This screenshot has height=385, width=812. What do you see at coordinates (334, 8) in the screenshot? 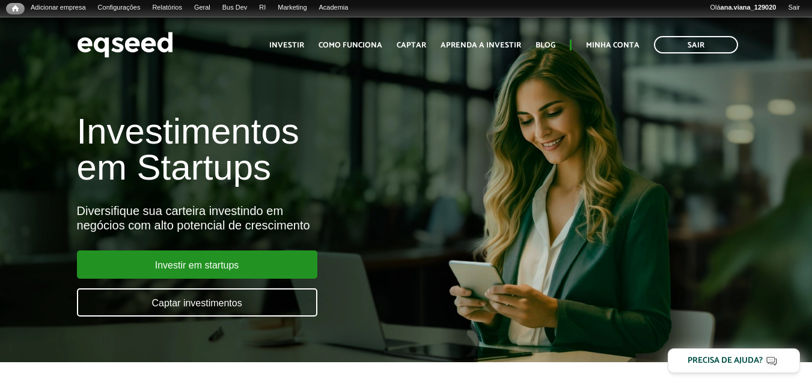
I see `a: Academia` at bounding box center [334, 8].